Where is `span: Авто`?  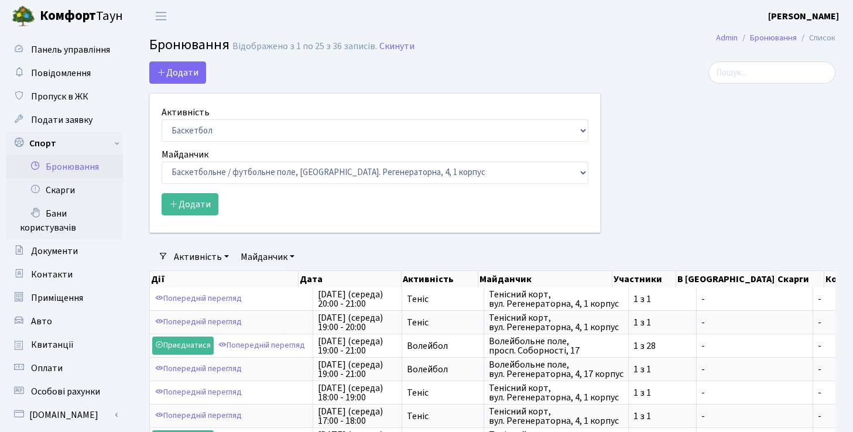
span: Авто is located at coordinates (42, 321).